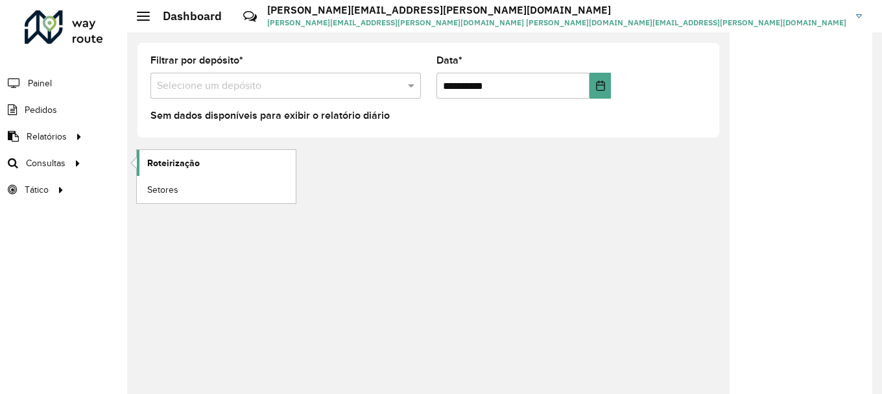 The image size is (882, 394). What do you see at coordinates (45, 163) in the screenshot?
I see `span: Consultas` at bounding box center [45, 163].